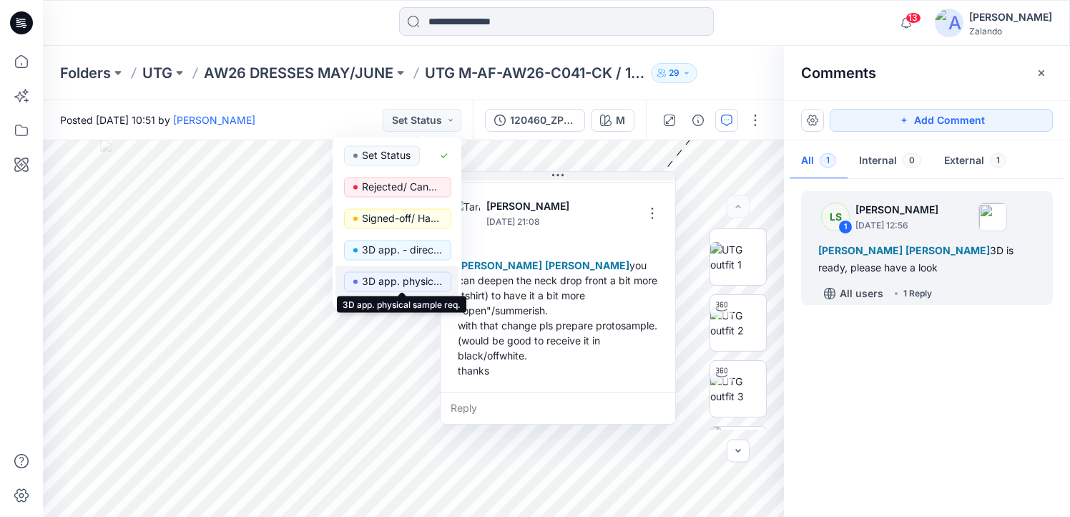  I want to click on div: 120460_ZPL_DEV, so click(543, 120).